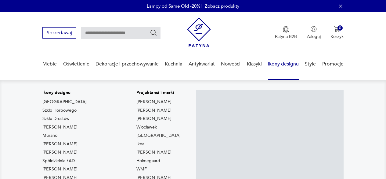 Image resolution: width=386 pixels, height=179 pixels. Describe the element at coordinates (314, 29) in the screenshot. I see `img: Ikonka użytkownika` at that location.